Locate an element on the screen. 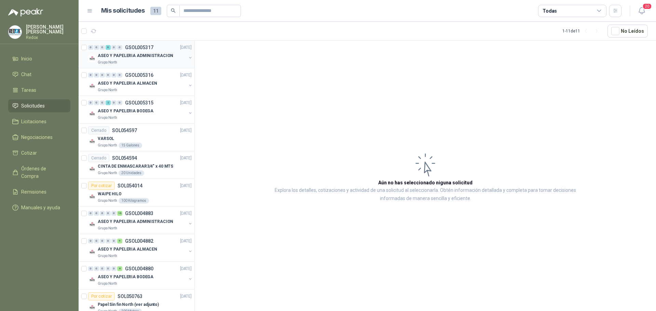 The image size is (656, 311). div: 20 Unidades is located at coordinates (131, 173).